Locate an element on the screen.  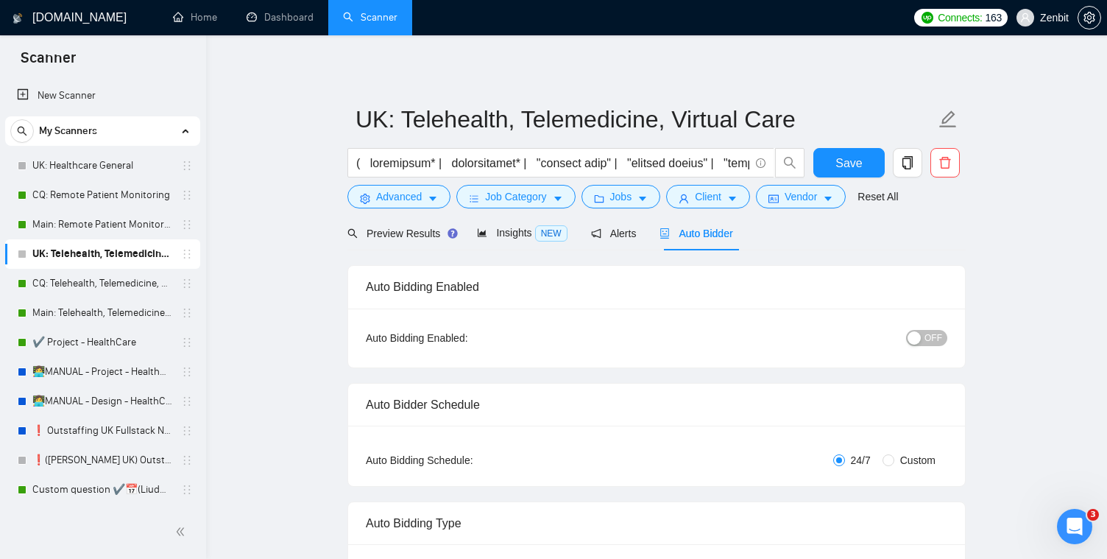
span: edit is located at coordinates (948, 119).